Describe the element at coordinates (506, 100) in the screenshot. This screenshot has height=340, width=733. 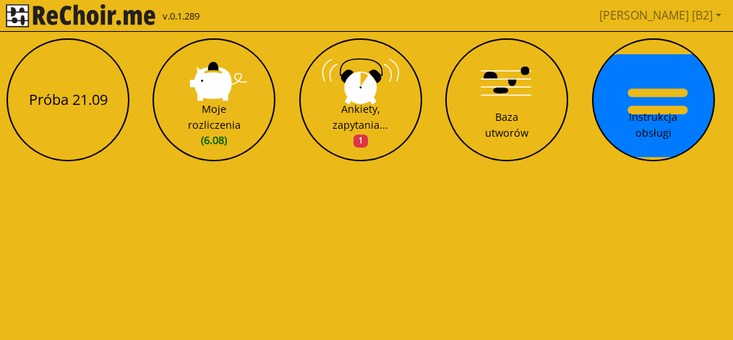
I see `button: Baza utworów` at that location.